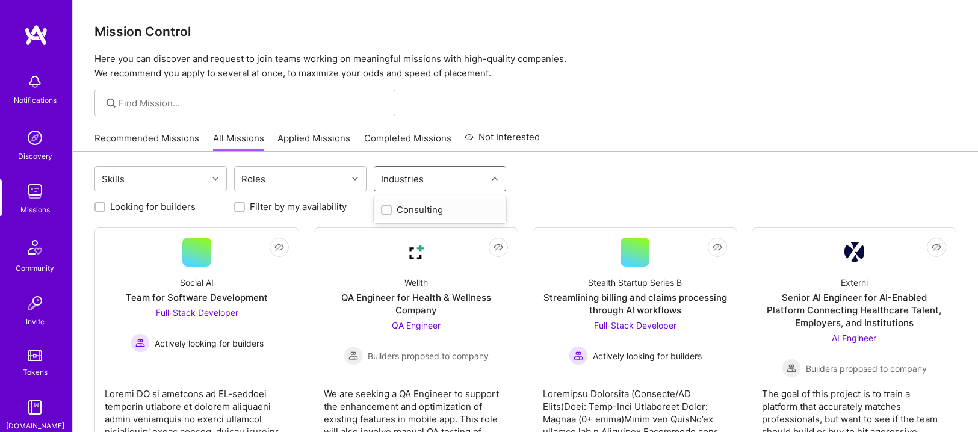  I want to click on a: Completed Missions, so click(408, 141).